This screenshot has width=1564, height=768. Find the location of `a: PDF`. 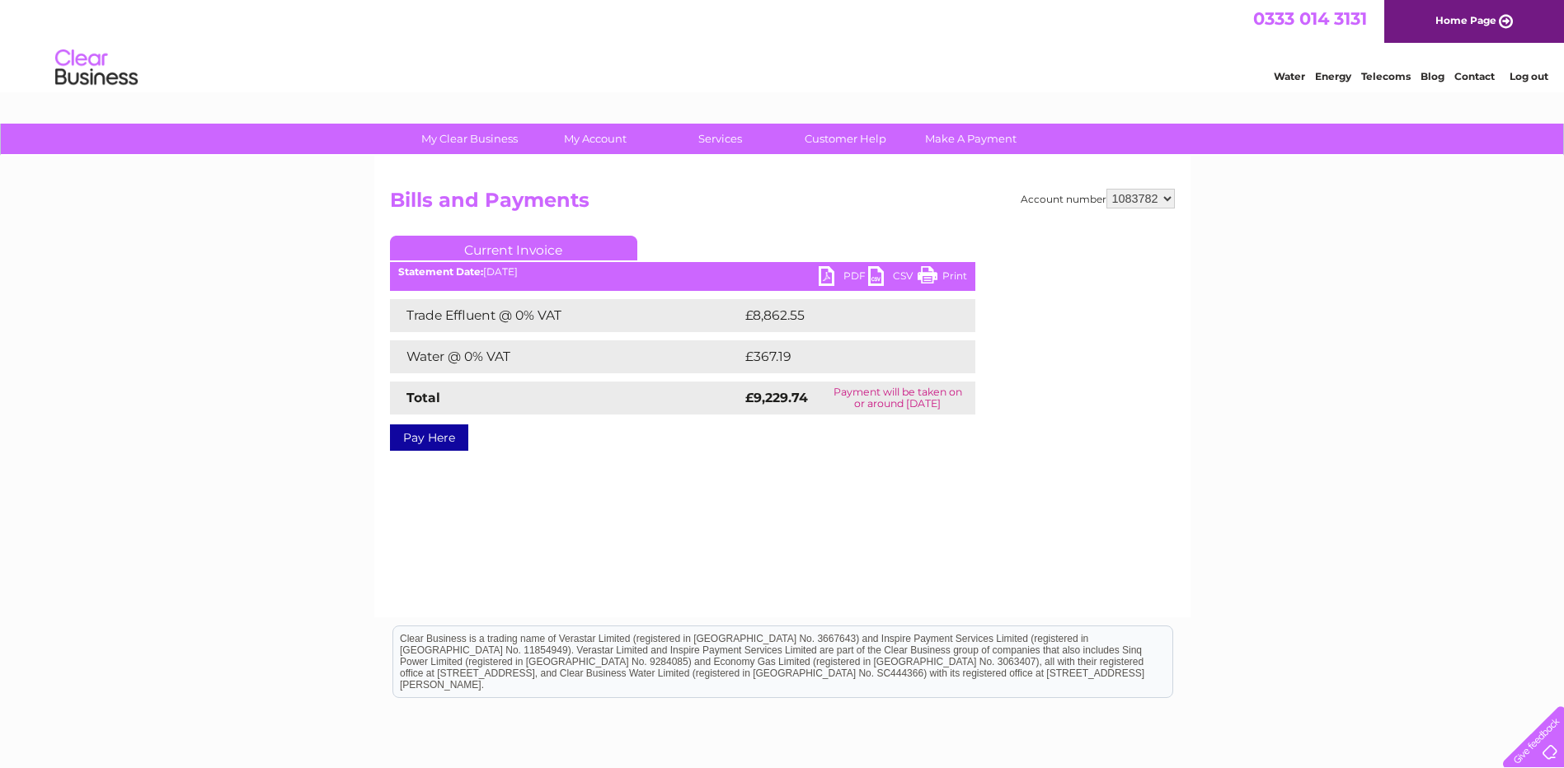

a: PDF is located at coordinates (843, 278).